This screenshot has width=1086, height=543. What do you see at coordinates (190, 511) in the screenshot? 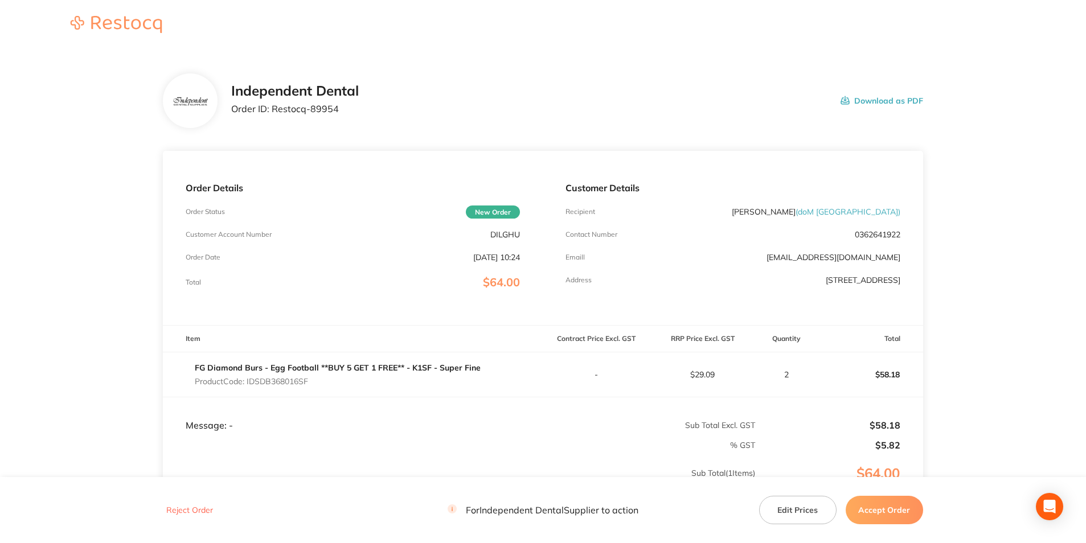
I see `button: Reject Order` at bounding box center [190, 511].